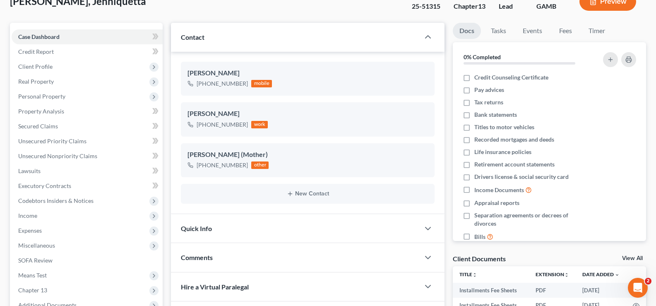 The height and width of the screenshot is (306, 656). Describe the element at coordinates (552, 274) in the screenshot. I see `a: Extensionunfold_more` at that location.